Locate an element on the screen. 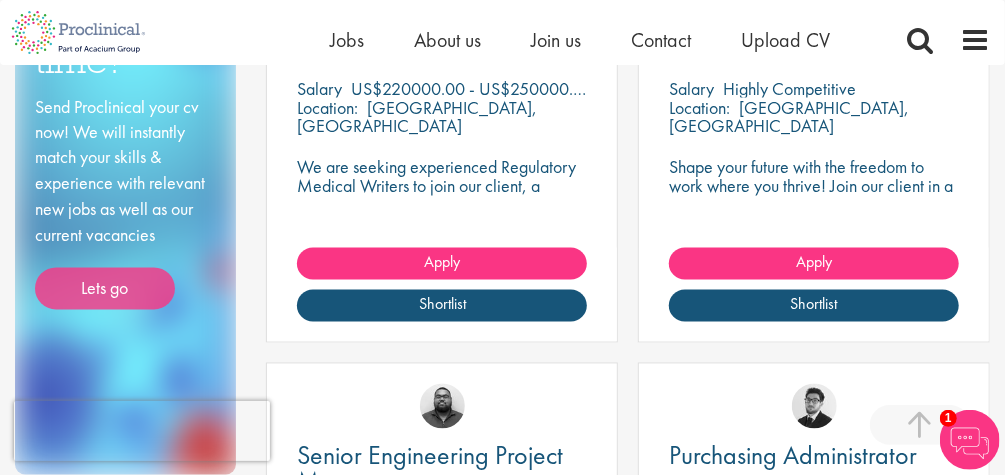 This screenshot has width=1005, height=475. p: Highly Competitive is located at coordinates (789, 88).